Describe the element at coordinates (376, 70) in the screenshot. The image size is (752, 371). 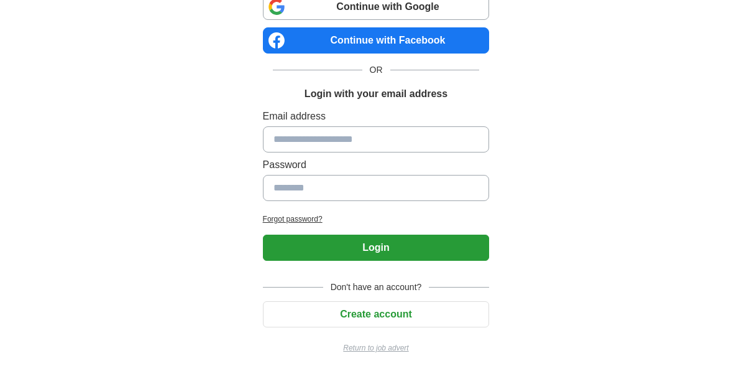
I see `span: OR` at that location.